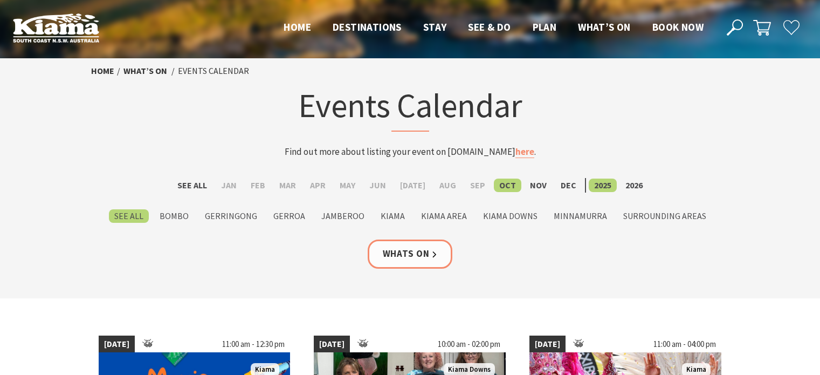  I want to click on h1: Events Calendar, so click(410, 107).